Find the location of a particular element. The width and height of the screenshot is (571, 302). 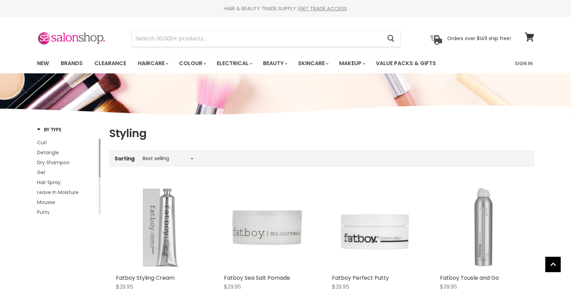

span: Putty is located at coordinates (43, 212).